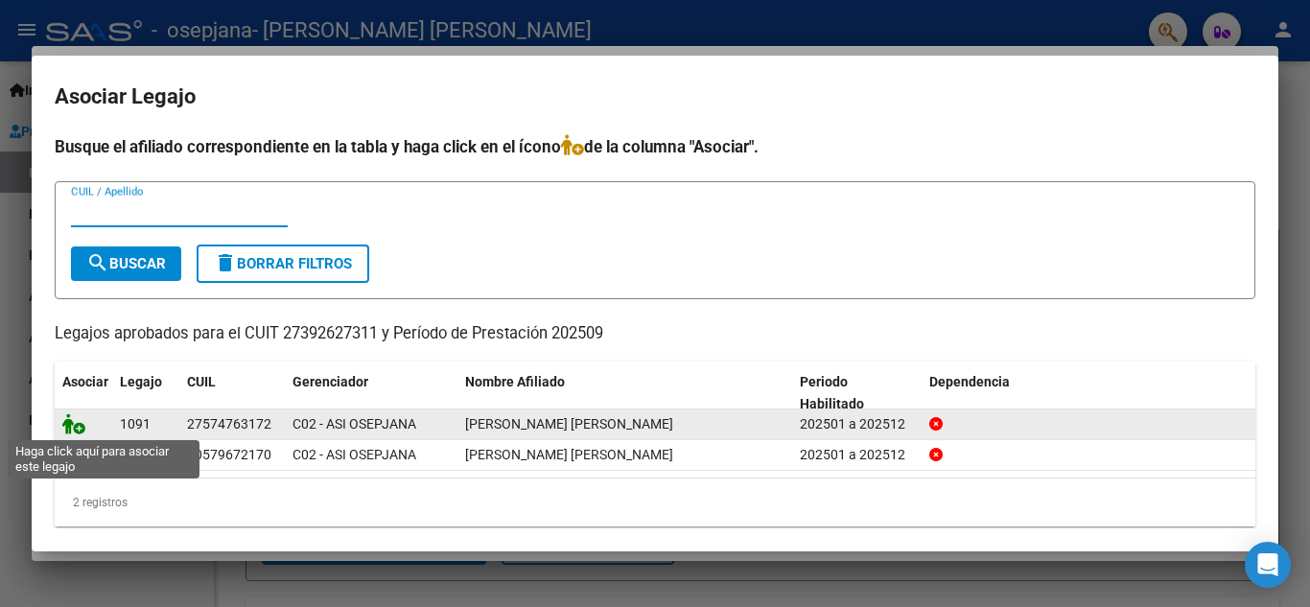  I want to click on datatable-header-cell: Nombre Afiliado, so click(624, 393).